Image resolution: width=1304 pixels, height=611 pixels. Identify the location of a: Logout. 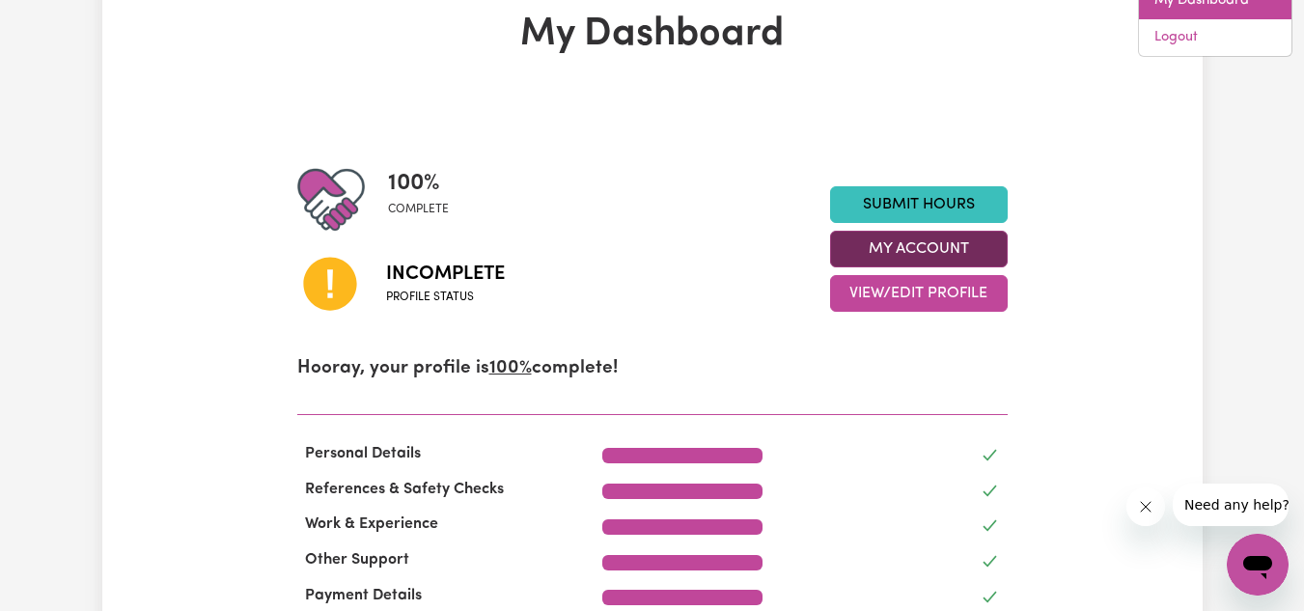
(1215, 38).